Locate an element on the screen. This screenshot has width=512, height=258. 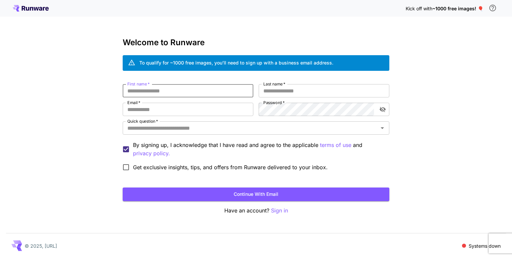
label: Email is located at coordinates (134, 103).